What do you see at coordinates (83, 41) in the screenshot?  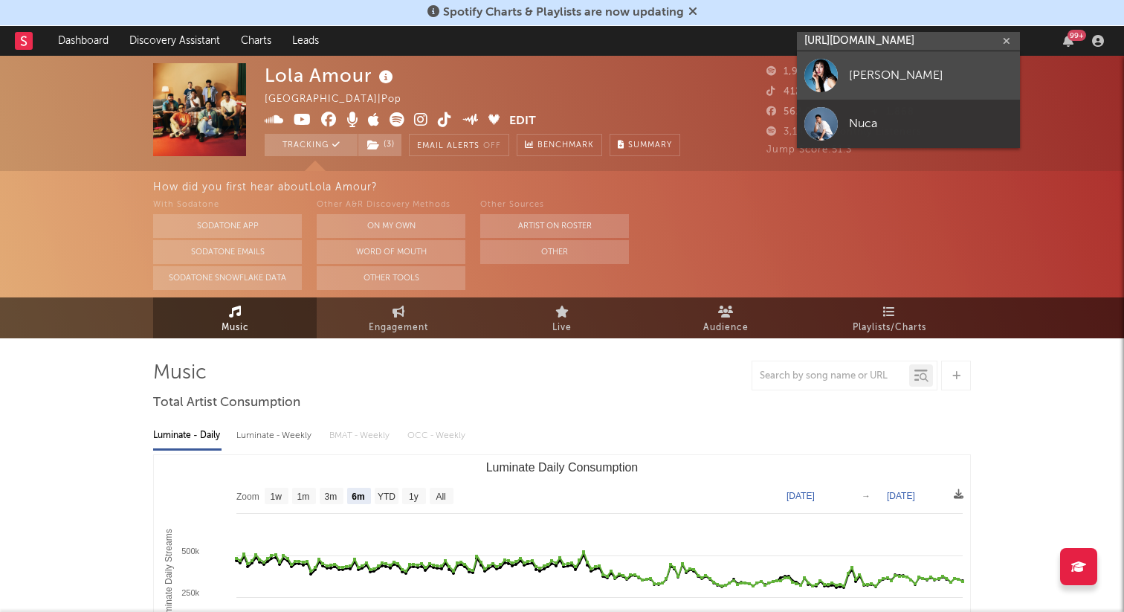 I see `a: Dashboard` at bounding box center [83, 41].